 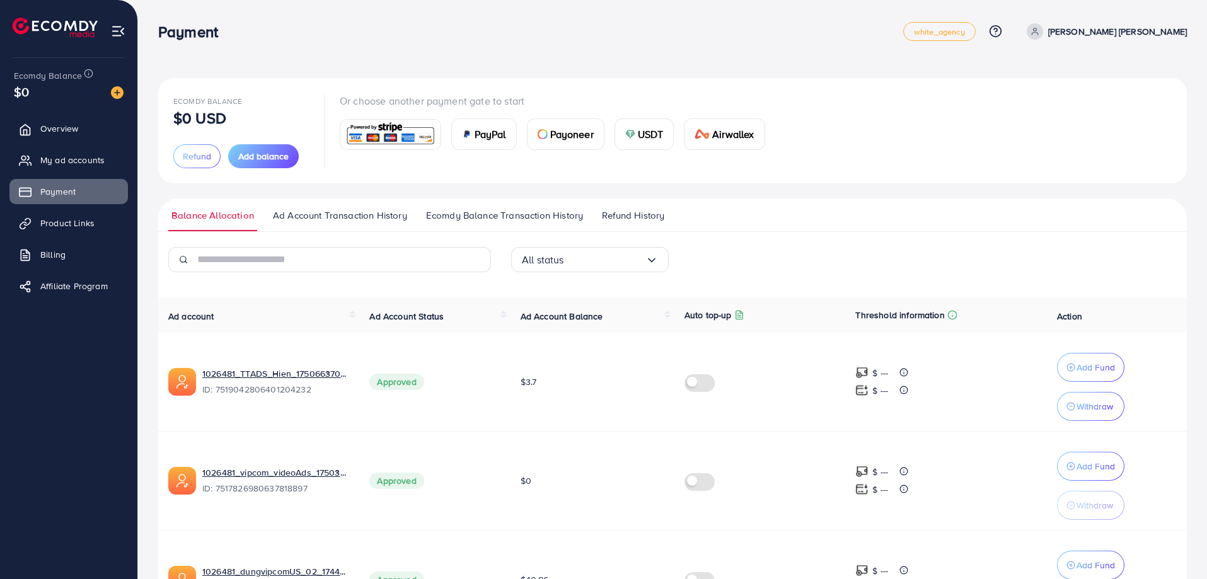 I want to click on img: image, so click(x=117, y=93).